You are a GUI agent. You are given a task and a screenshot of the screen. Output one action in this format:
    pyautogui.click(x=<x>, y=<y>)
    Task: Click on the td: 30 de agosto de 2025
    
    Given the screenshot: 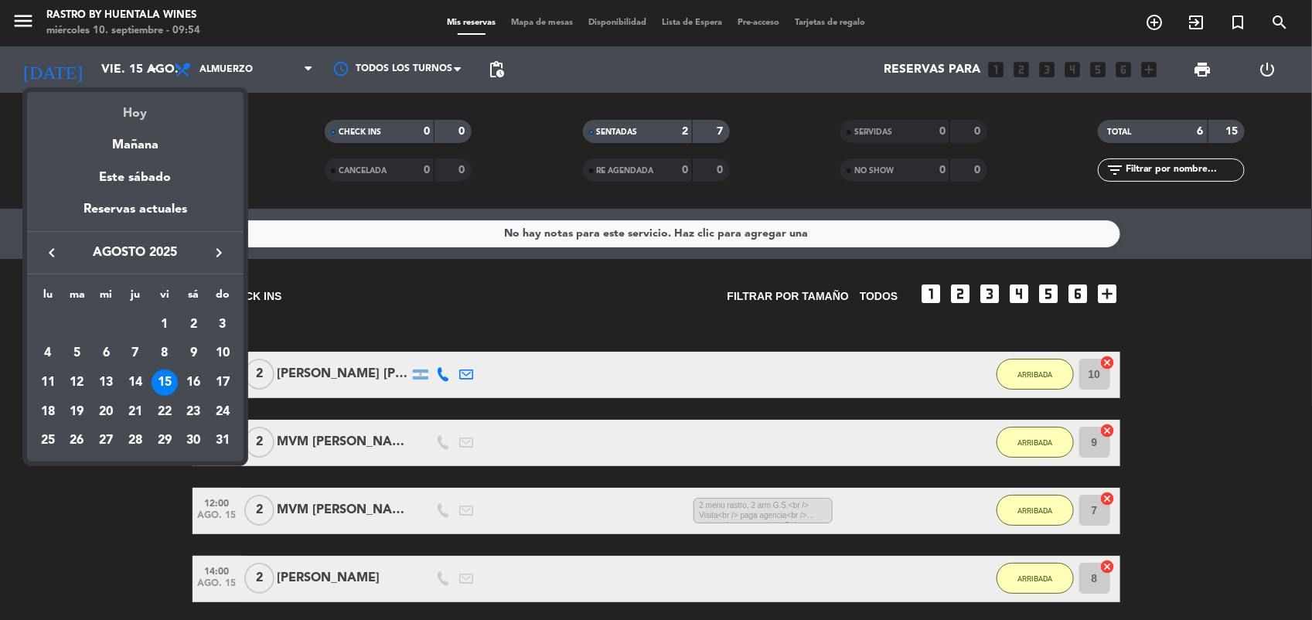 What is the action you would take?
    pyautogui.click(x=194, y=441)
    